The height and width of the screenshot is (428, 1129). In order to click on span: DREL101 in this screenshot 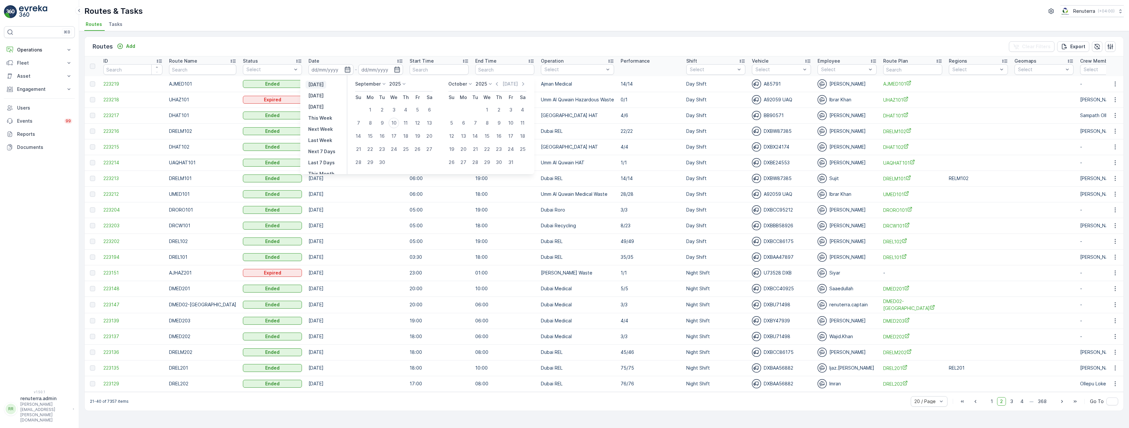, I will do `click(913, 257)`.